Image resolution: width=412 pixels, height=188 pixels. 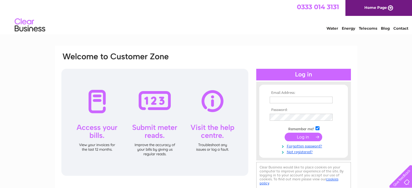 What do you see at coordinates (318, 7) in the screenshot?
I see `a: 0333 014 3131` at bounding box center [318, 7].